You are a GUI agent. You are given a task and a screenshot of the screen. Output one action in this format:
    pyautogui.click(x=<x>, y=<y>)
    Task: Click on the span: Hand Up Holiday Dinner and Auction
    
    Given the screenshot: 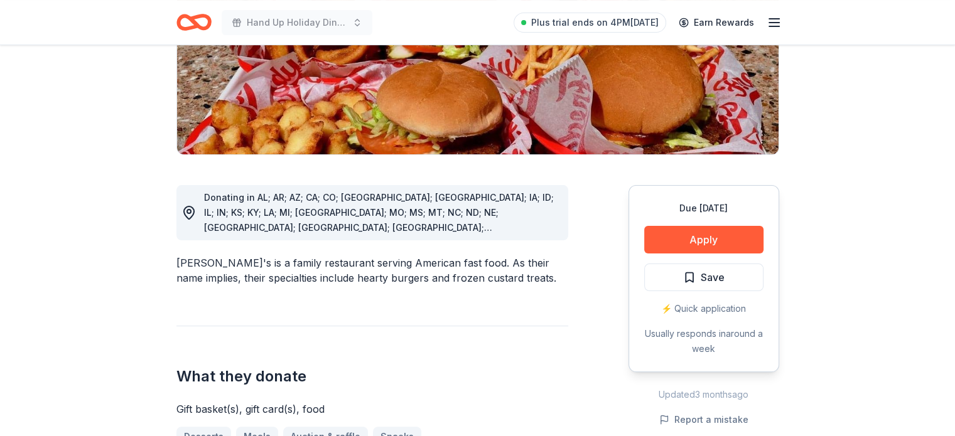 What is the action you would take?
    pyautogui.click(x=297, y=23)
    